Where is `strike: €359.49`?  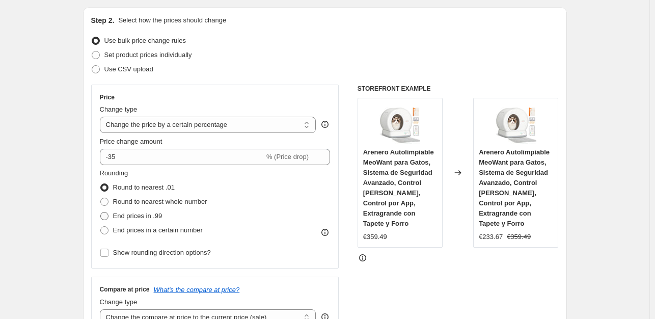 strike: €359.49 is located at coordinates (519, 237).